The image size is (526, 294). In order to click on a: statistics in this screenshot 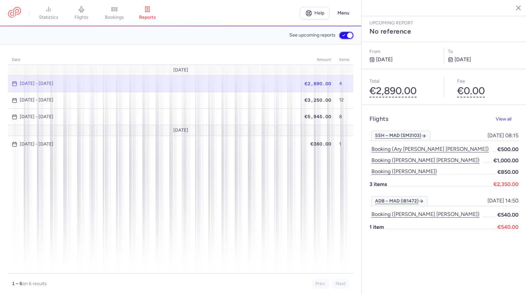, I will do `click(48, 13)`.